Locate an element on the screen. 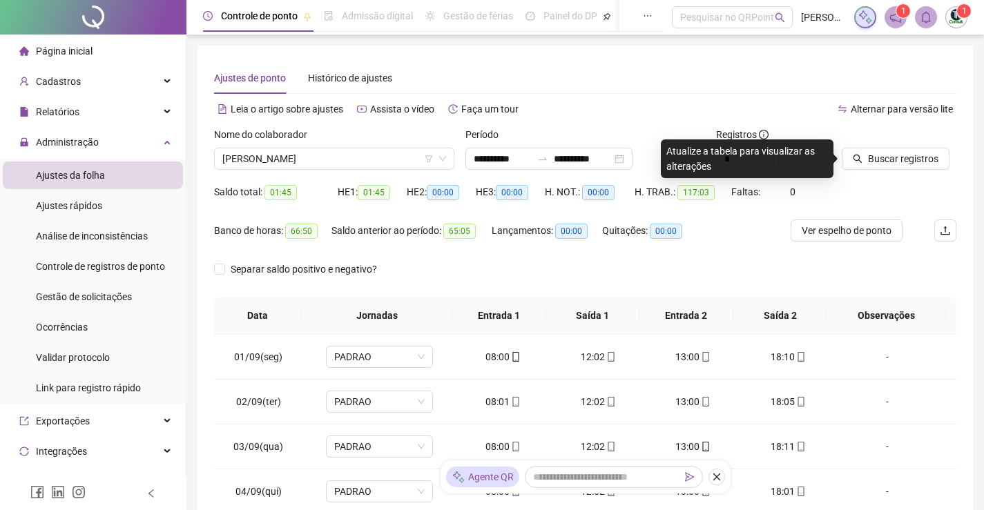 This screenshot has width=984, height=510. div: Agente QR is located at coordinates (482, 477).